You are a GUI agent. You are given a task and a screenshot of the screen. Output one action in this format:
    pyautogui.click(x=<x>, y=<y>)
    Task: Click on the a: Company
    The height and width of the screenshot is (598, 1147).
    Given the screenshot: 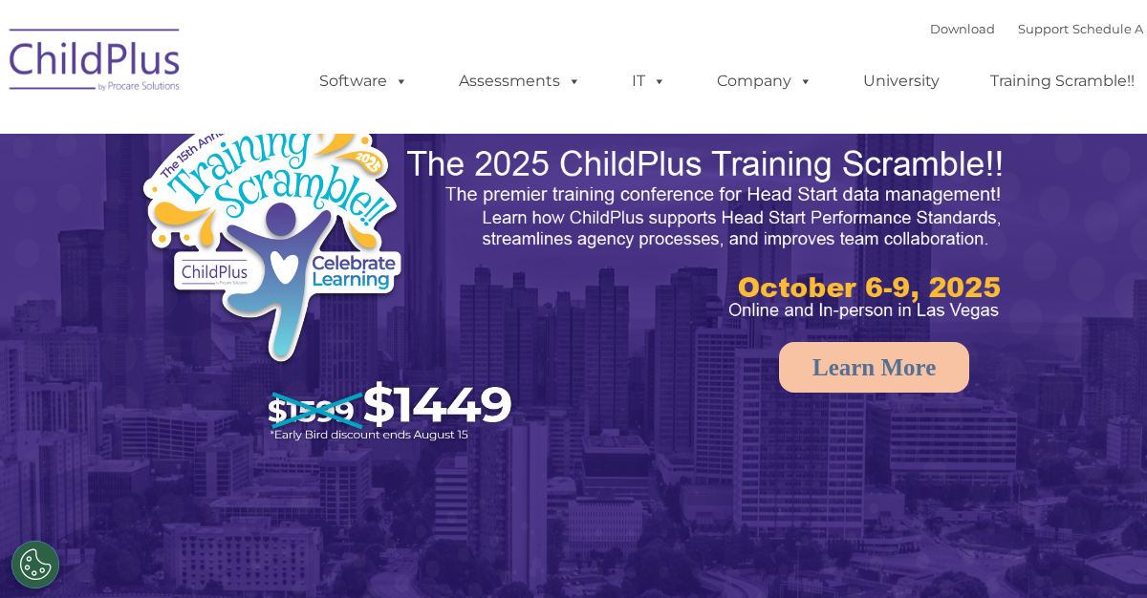 What is the action you would take?
    pyautogui.click(x=765, y=81)
    